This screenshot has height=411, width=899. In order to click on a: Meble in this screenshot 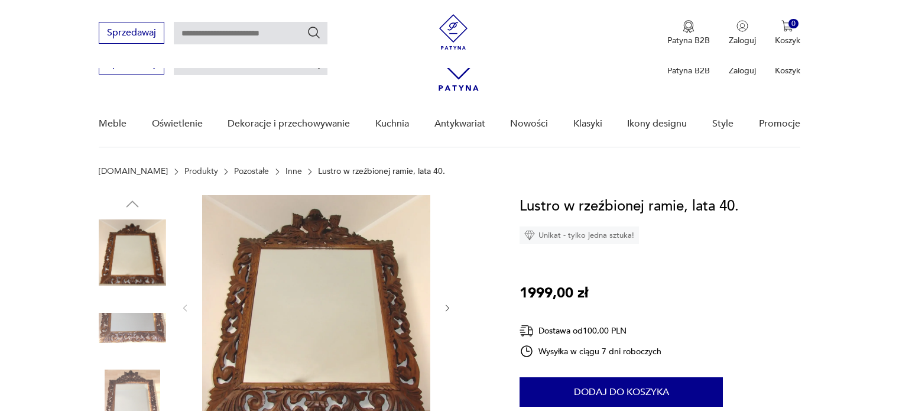, I will do `click(112, 124)`.